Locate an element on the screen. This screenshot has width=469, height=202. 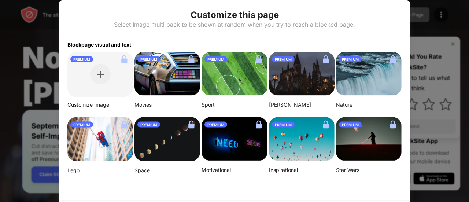
div: Movies is located at coordinates (167, 105).